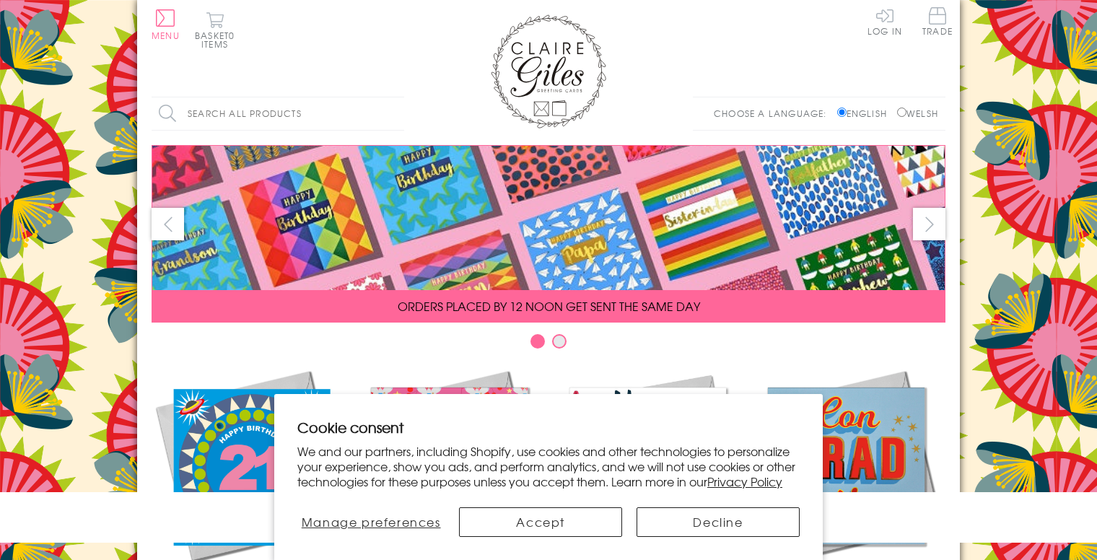 This screenshot has width=1097, height=560. What do you see at coordinates (548, 344) in the screenshot?
I see `div: Carousel Pagination` at bounding box center [548, 344].